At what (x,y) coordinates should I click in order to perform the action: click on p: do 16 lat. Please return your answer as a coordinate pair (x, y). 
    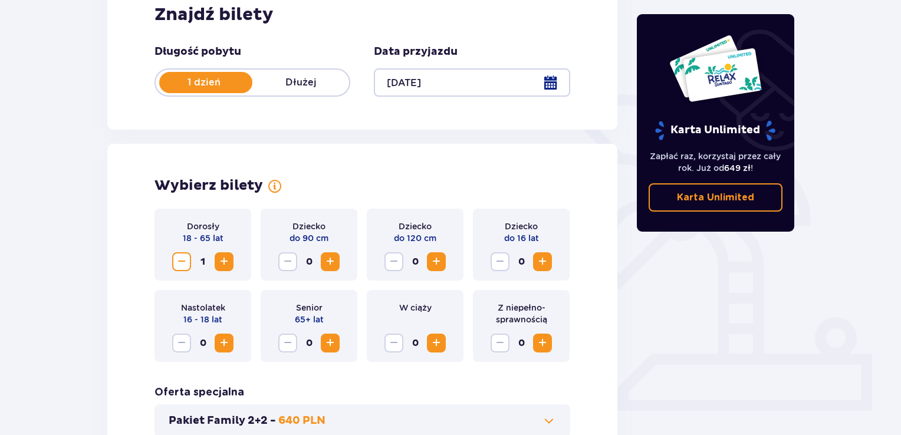
    Looking at the image, I should click on (521, 238).